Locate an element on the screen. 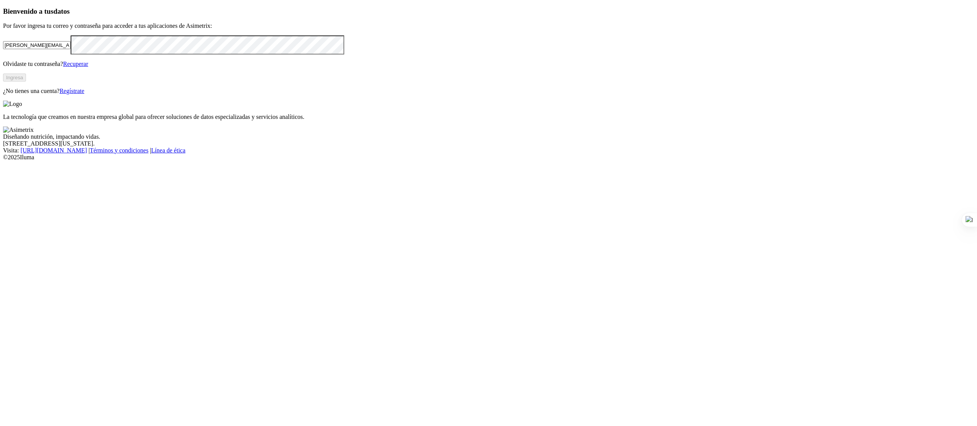 The height and width of the screenshot is (426, 977). p: Olvidaste tu contraseña? is located at coordinates (488, 64).